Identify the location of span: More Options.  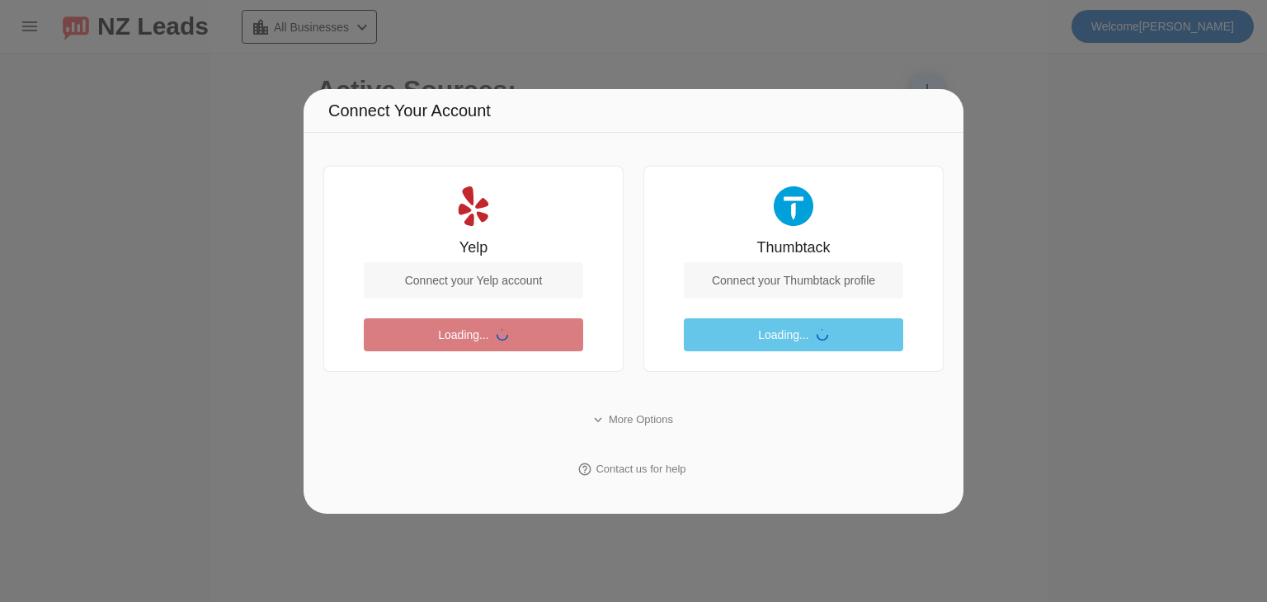
(641, 420).